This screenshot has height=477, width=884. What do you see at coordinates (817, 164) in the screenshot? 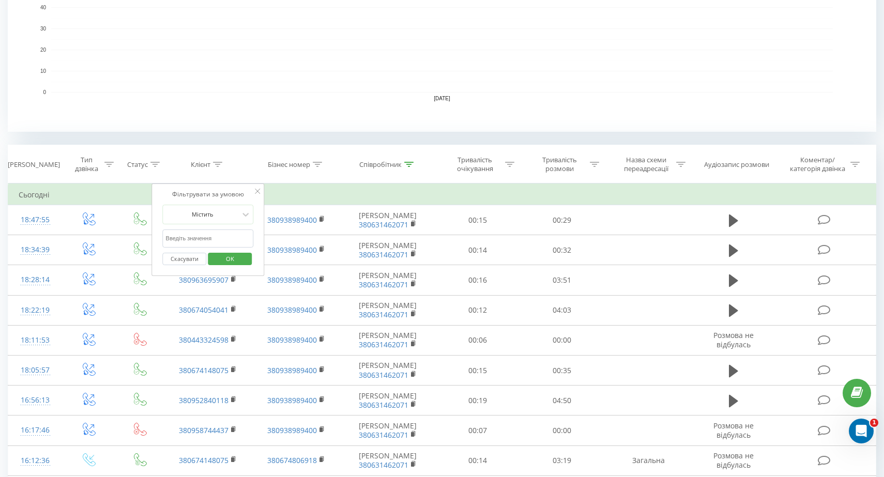
I see `div: Коментар/категорія дзвінка` at bounding box center [817, 164].